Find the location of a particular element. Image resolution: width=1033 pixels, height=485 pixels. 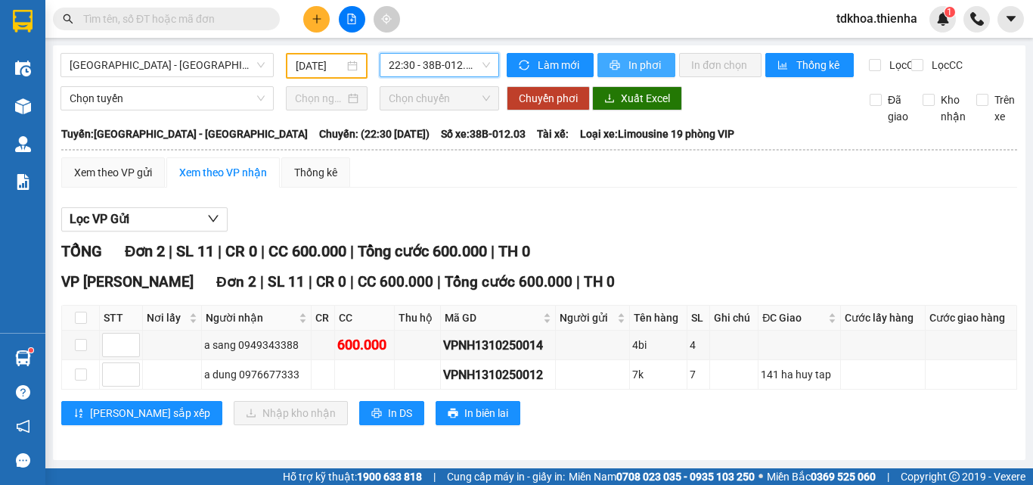

span: Miền Nam is located at coordinates (662, 476).